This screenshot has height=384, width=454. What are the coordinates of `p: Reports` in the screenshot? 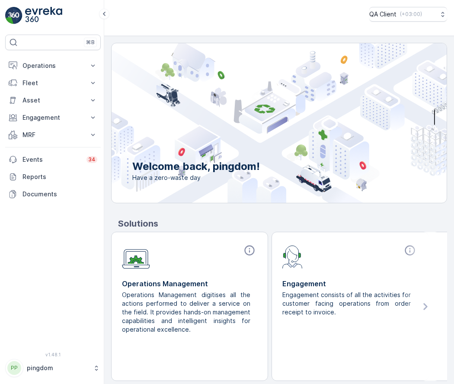 It's located at (60, 177).